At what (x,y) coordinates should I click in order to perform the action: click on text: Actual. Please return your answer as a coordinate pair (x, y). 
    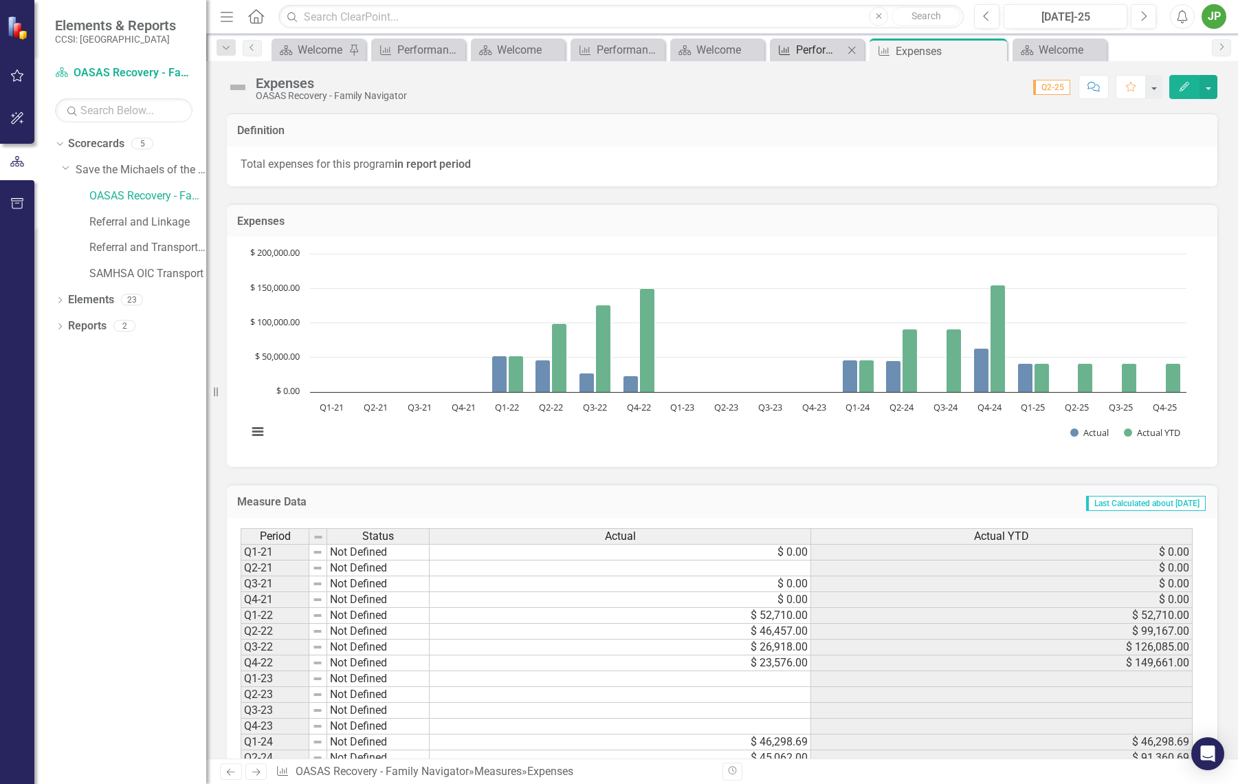
    Looking at the image, I should click on (1096, 432).